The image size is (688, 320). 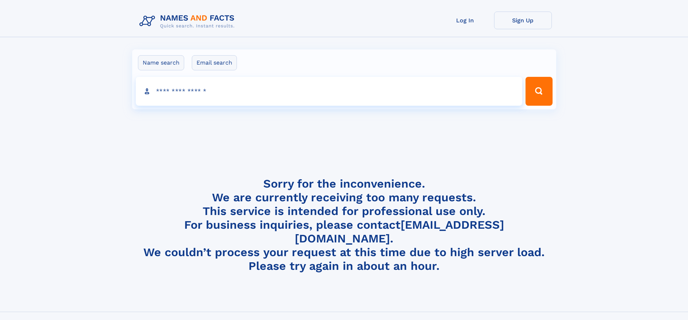 I want to click on img: Logo Names and Facts, so click(x=189, y=21).